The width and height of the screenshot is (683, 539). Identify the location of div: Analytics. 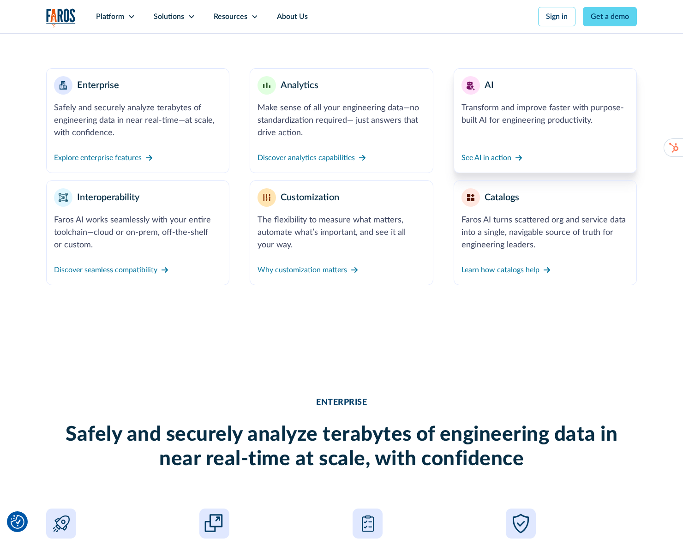
(300, 85).